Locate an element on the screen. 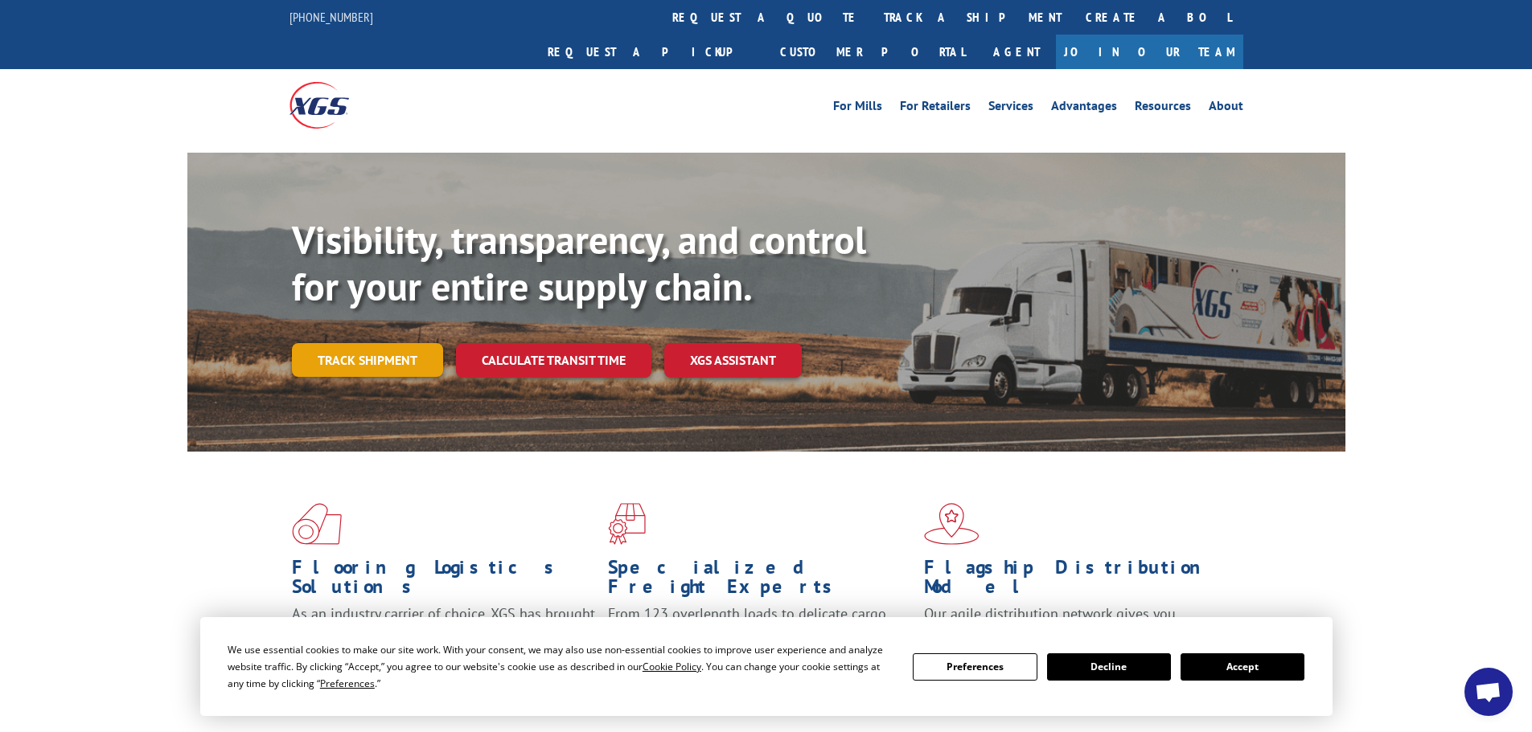 Image resolution: width=1532 pixels, height=732 pixels. a: Request a pickup is located at coordinates (651, 51).